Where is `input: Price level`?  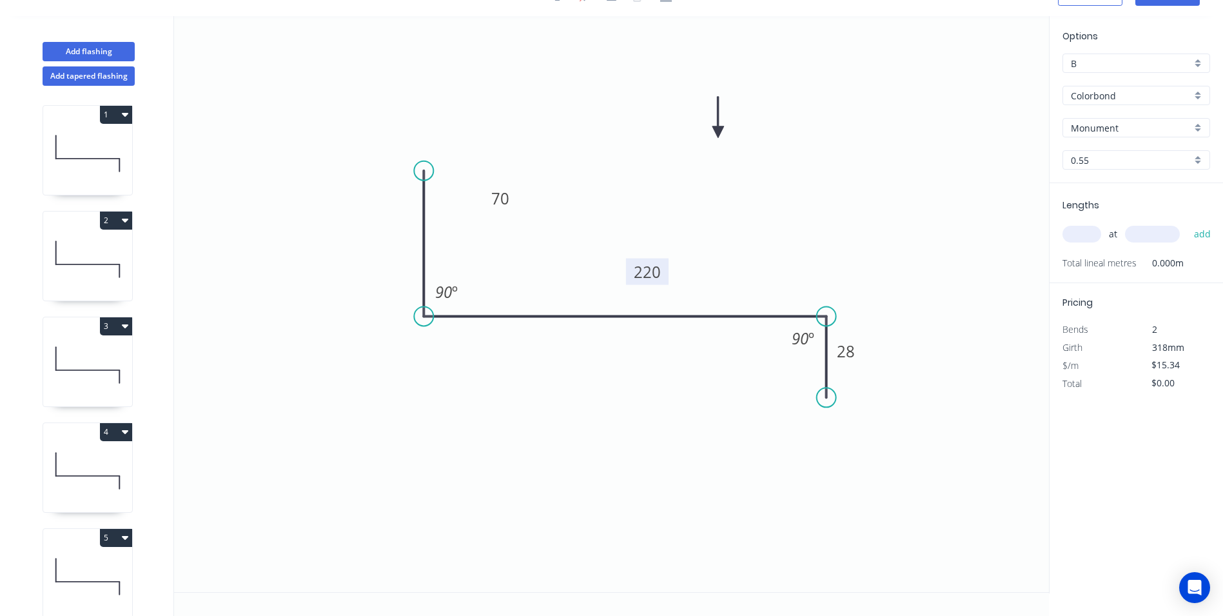 input: Price level is located at coordinates (1131, 63).